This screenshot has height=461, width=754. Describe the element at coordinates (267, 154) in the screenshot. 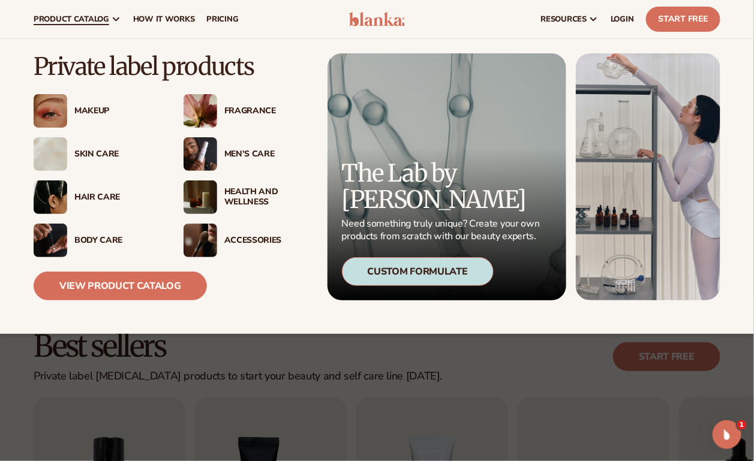

I see `div: Men’s Care` at that location.